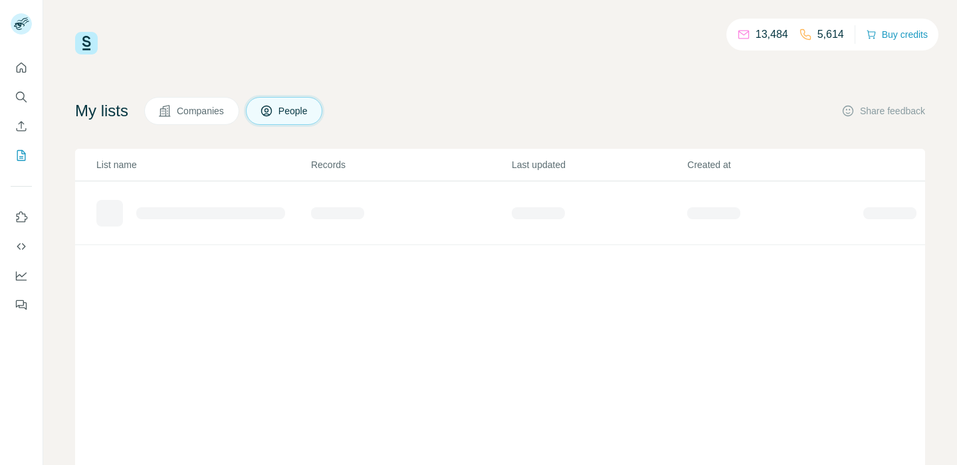 The width and height of the screenshot is (957, 465). What do you see at coordinates (896, 35) in the screenshot?
I see `button: Buy credits` at bounding box center [896, 35].